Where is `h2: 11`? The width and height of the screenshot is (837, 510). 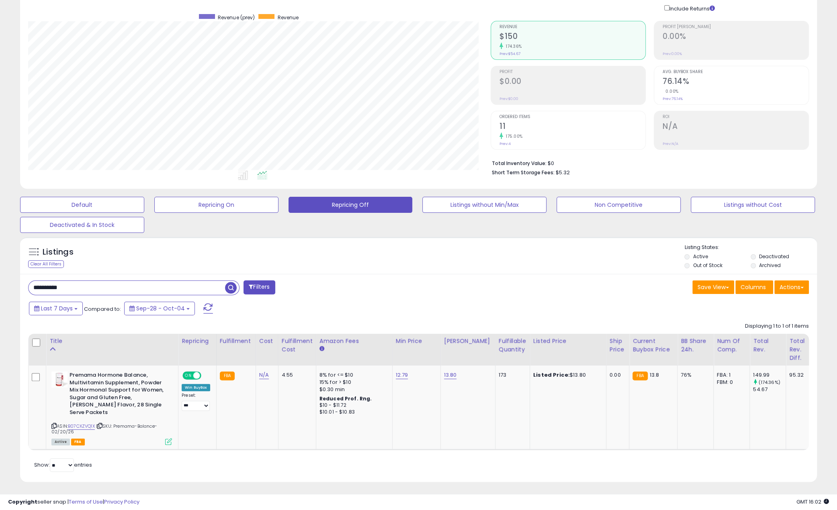 h2: 11 is located at coordinates (572, 127).